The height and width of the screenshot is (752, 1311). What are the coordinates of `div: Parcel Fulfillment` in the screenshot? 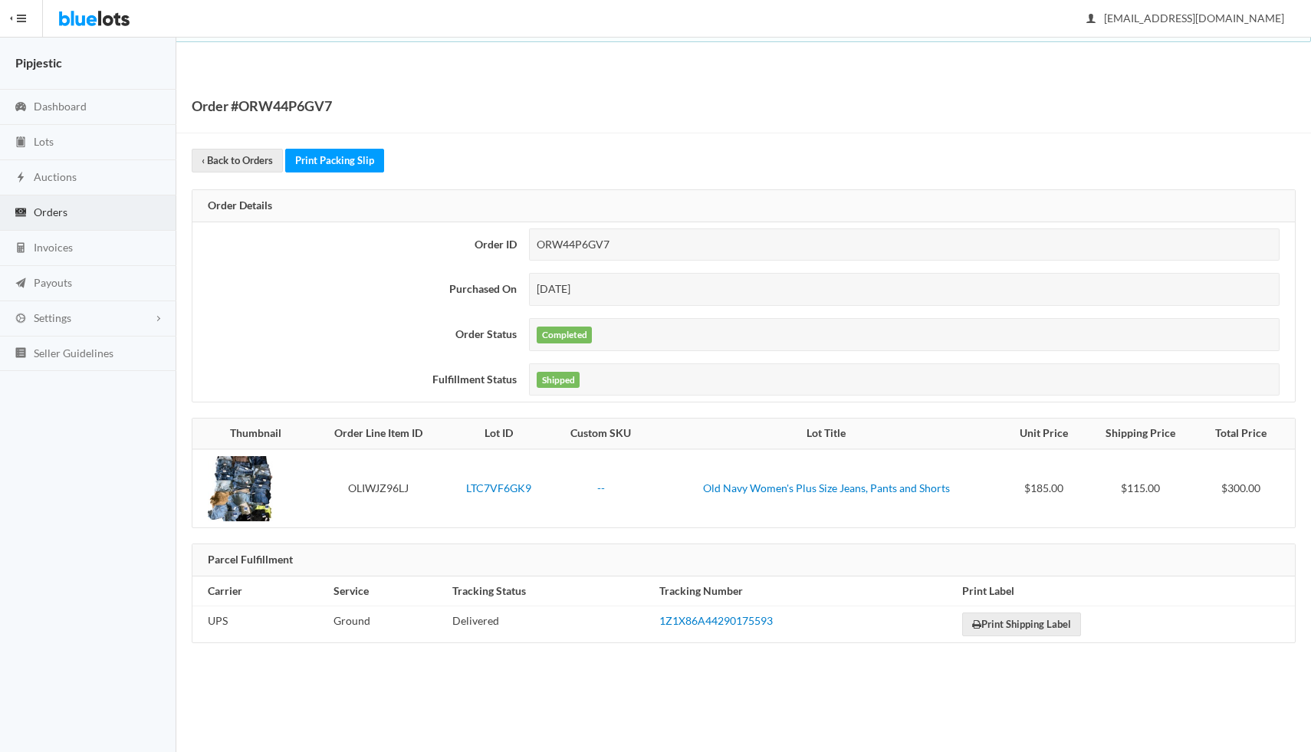 It's located at (743, 560).